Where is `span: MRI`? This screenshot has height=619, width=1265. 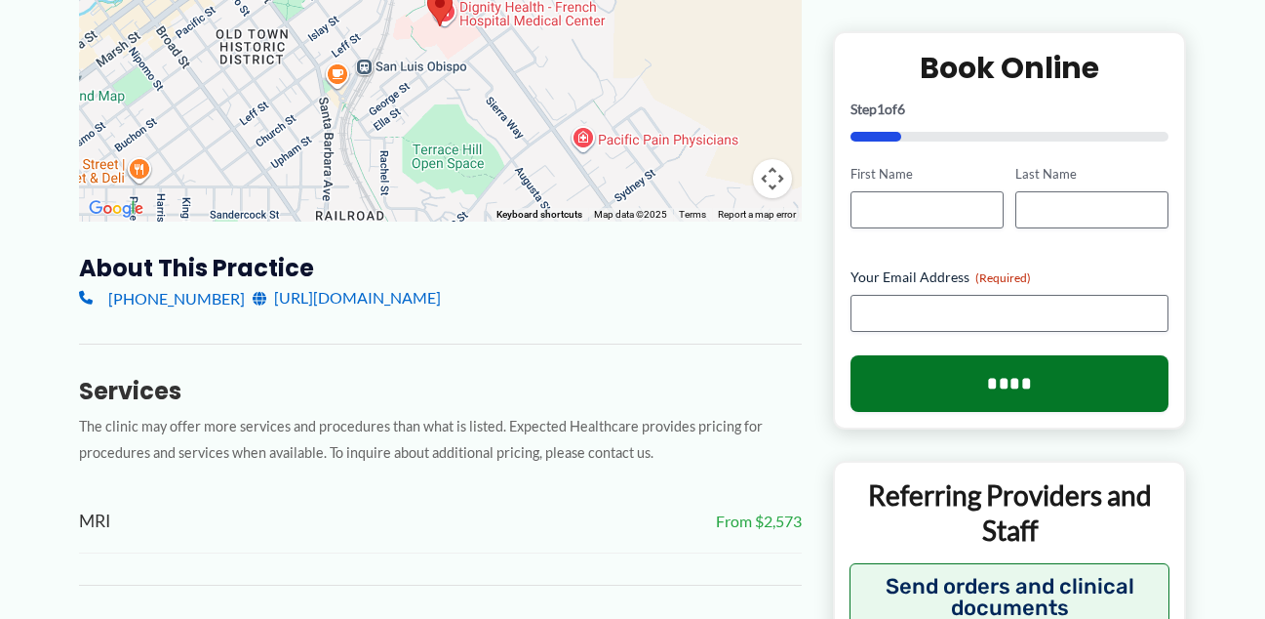 span: MRI is located at coordinates (95, 521).